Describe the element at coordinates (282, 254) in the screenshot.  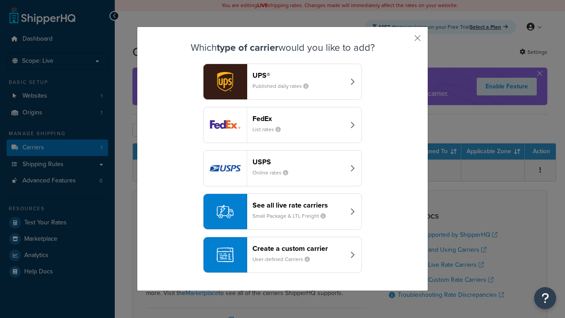
I see `button: Create a custom carrierUser-defined Carriers` at that location.